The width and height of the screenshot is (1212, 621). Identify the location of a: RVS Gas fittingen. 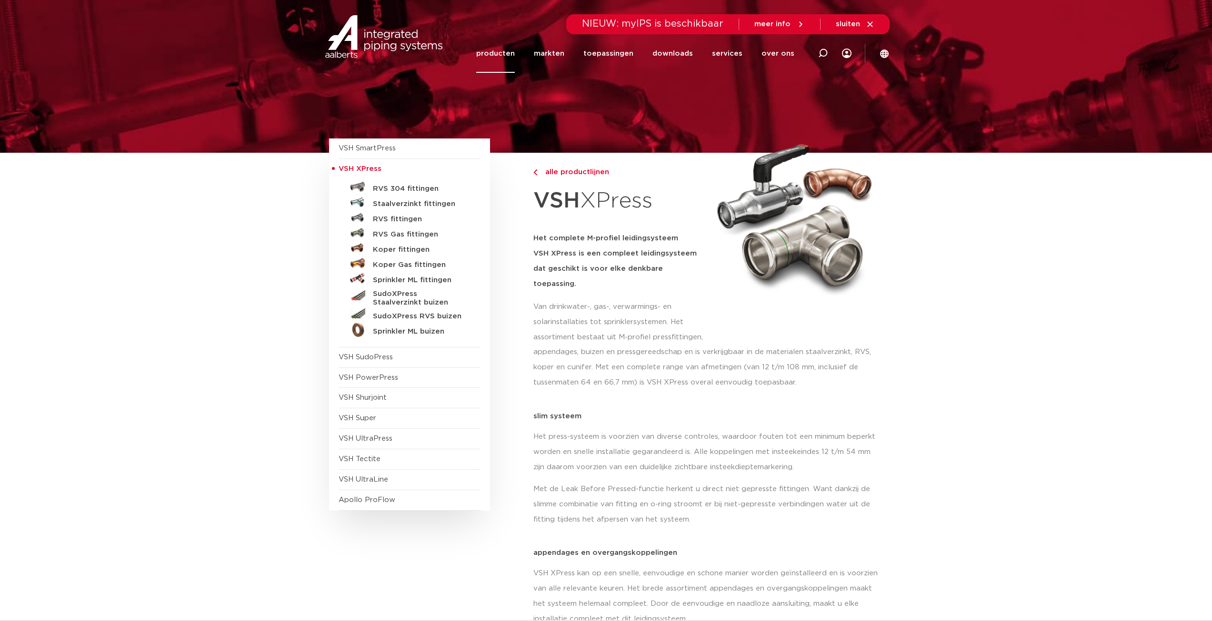
(410, 233).